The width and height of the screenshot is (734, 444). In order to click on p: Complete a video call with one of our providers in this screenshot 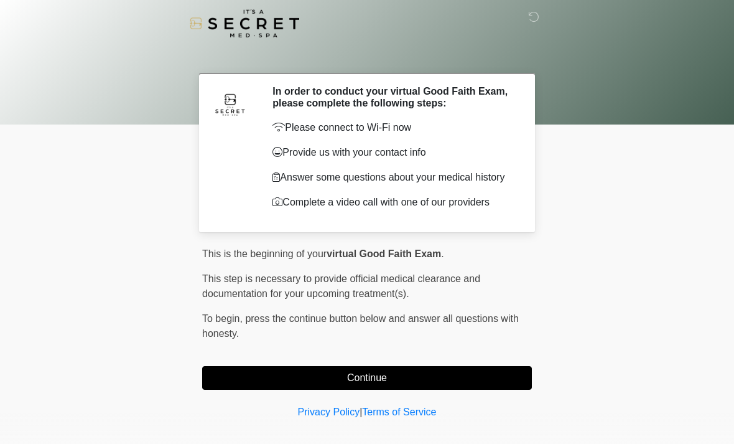, I will do `click(393, 202)`.